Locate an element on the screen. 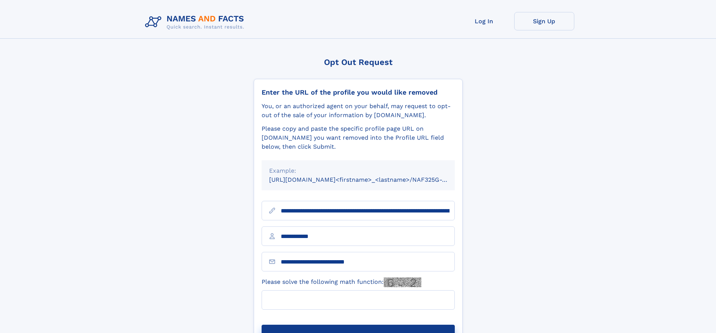  div: Example: is located at coordinates (358, 171).